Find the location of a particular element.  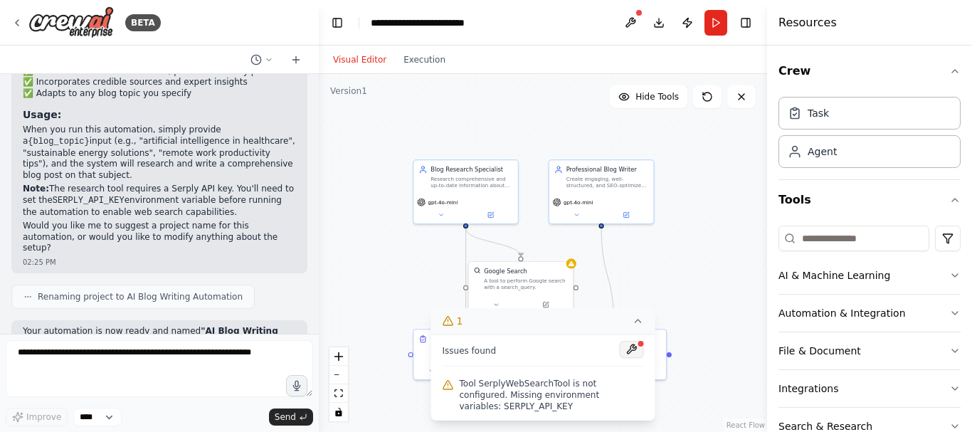

li: ✅ Incorporates credible sources and expert insights is located at coordinates (159, 83).